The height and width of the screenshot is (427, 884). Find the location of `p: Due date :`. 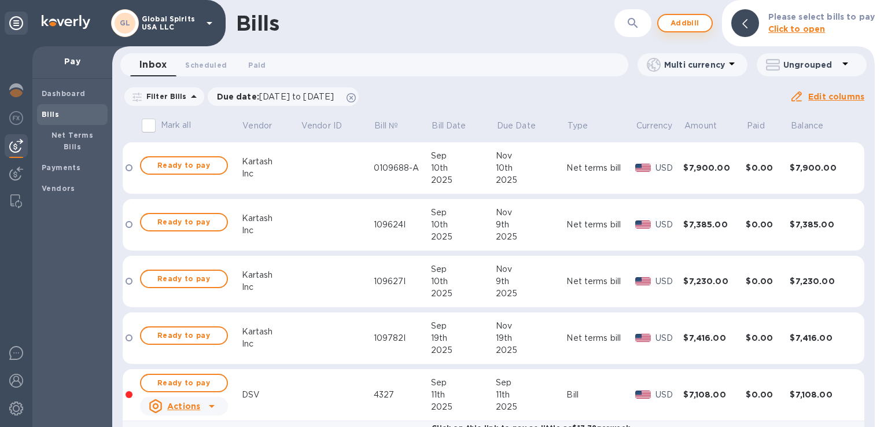

p: Due date : is located at coordinates (278, 97).